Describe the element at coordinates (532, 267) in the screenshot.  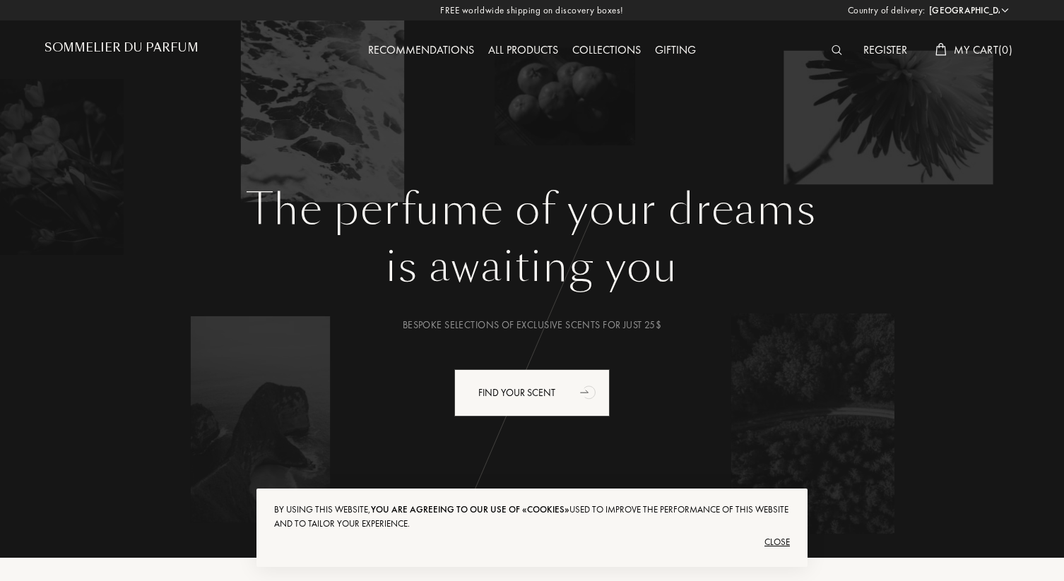
I see `div: is awaiting you` at that location.